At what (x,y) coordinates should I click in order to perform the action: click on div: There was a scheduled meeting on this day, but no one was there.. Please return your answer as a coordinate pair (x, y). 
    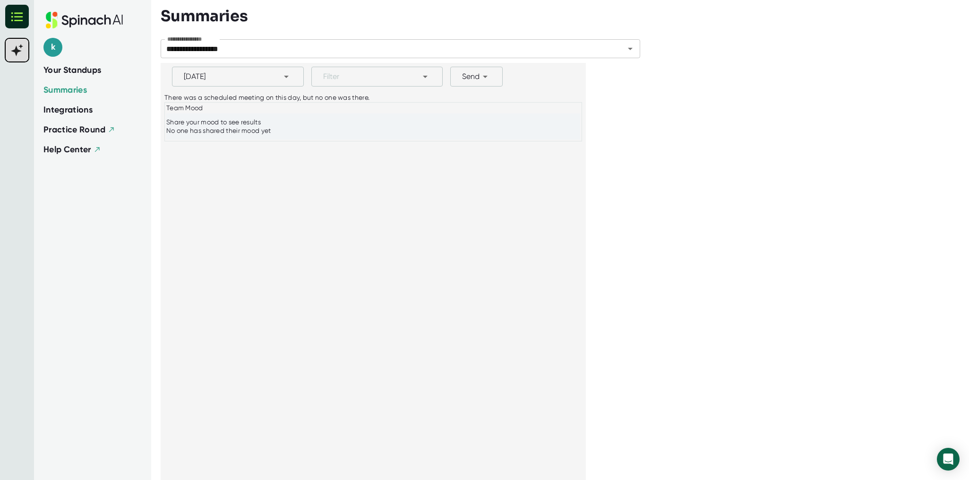
    Looking at the image, I should click on (267, 98).